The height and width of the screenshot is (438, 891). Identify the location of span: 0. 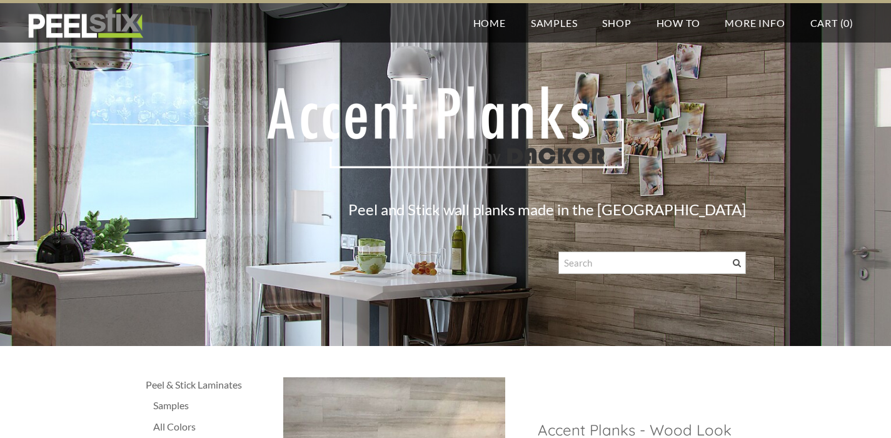
(846, 23).